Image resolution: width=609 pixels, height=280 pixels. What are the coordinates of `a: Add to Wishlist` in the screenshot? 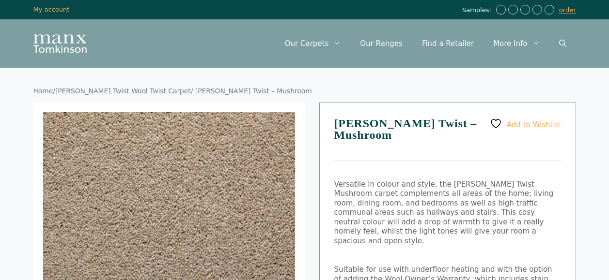 It's located at (525, 123).